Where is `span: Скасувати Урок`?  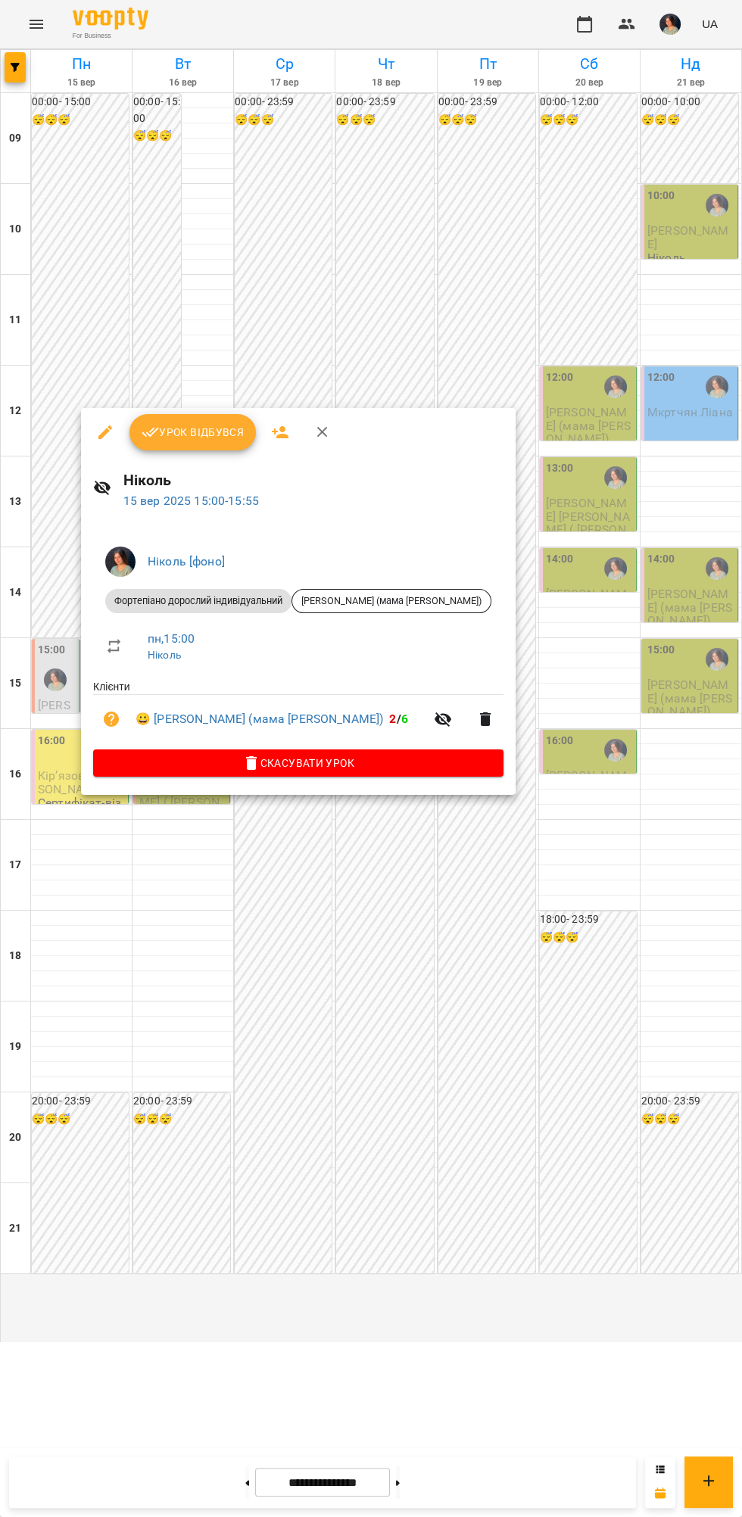
span: Скасувати Урок is located at coordinates (298, 763).